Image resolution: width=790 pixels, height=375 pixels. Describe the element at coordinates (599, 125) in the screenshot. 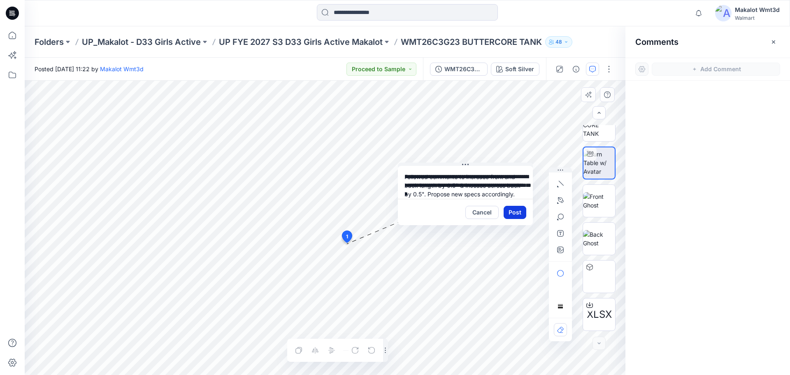

I see `img: BUTTERCORE TANK` at that location.